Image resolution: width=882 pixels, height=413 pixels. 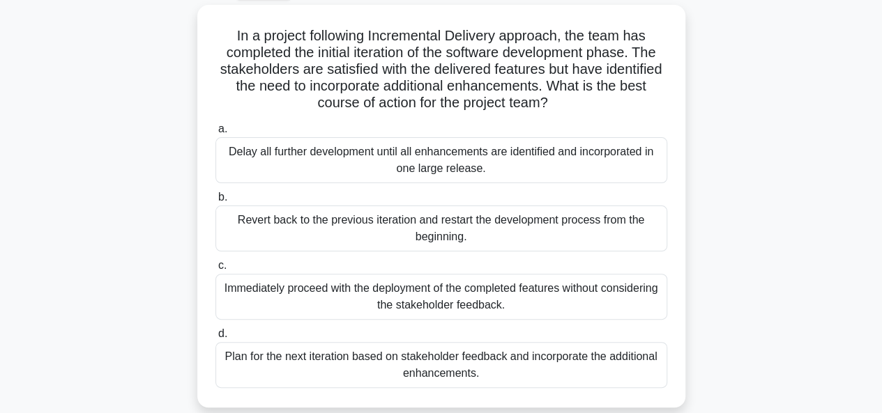 What do you see at coordinates (222, 197) in the screenshot?
I see `span: b.` at bounding box center [222, 197].